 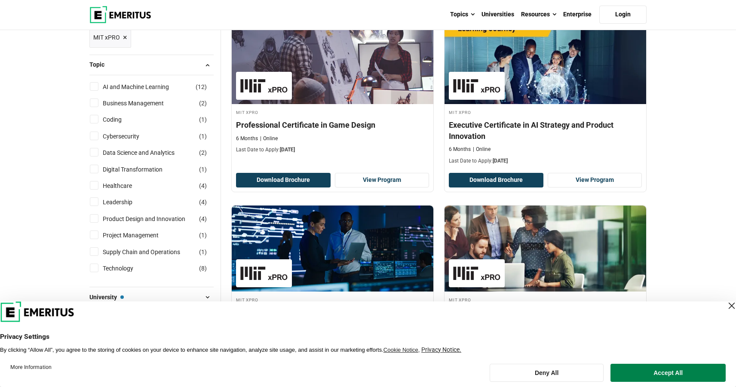 What do you see at coordinates (142, 103) in the screenshot?
I see `a: Business Management` at bounding box center [142, 103].